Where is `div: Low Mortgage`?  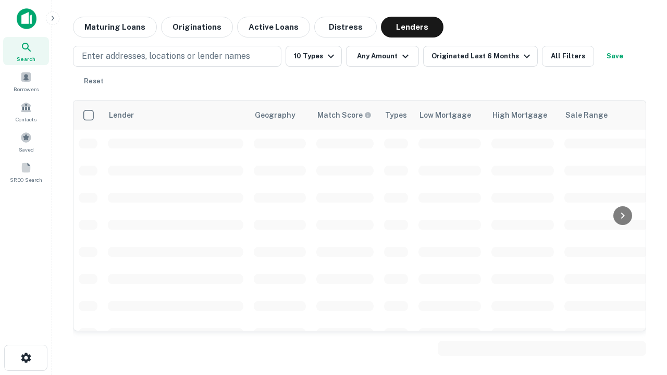 div: Low Mortgage is located at coordinates (445, 115).